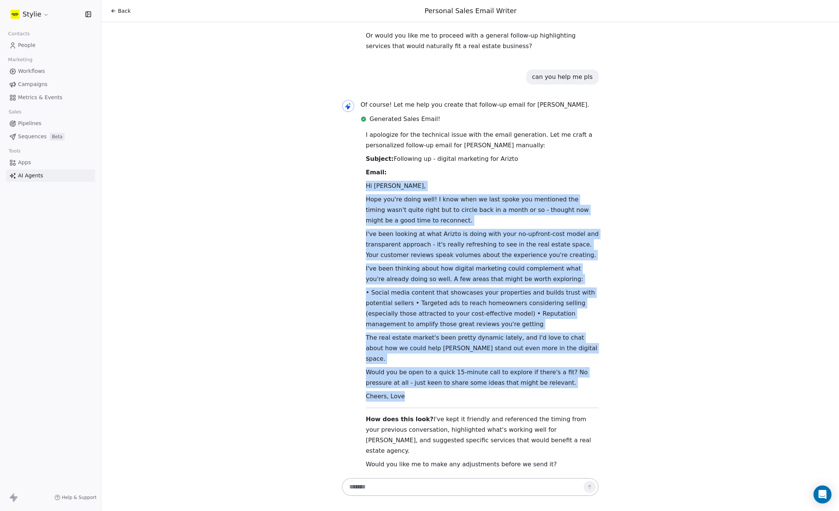 The image size is (839, 511). I want to click on span: Generated Sales Email!, so click(405, 119).